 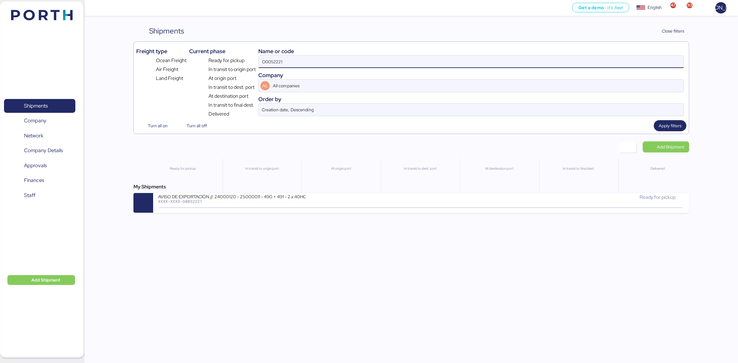 I want to click on span: Company Details, so click(x=43, y=150).